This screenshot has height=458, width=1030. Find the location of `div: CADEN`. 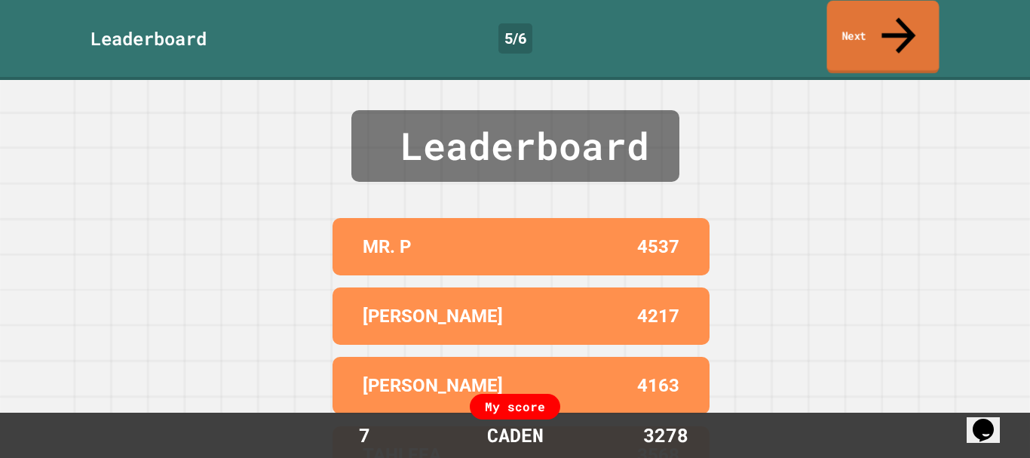

div: CADEN is located at coordinates (515, 435).